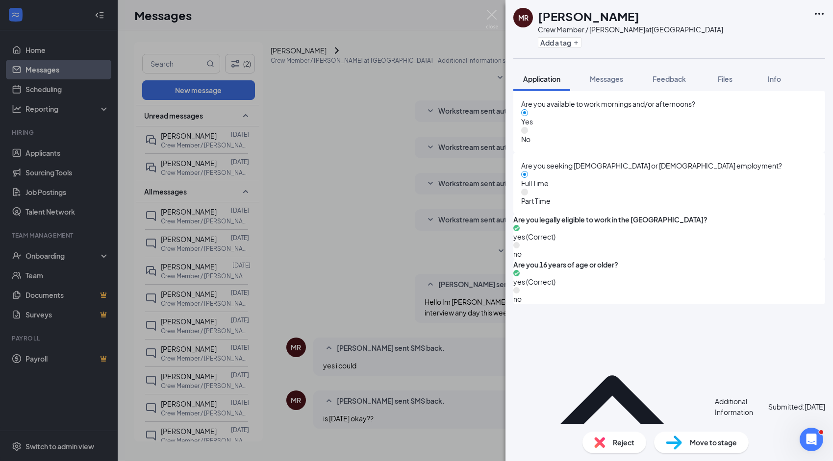 This screenshot has width=833, height=461. What do you see at coordinates (738, 407) in the screenshot?
I see `div: Additional Information` at bounding box center [738, 407].